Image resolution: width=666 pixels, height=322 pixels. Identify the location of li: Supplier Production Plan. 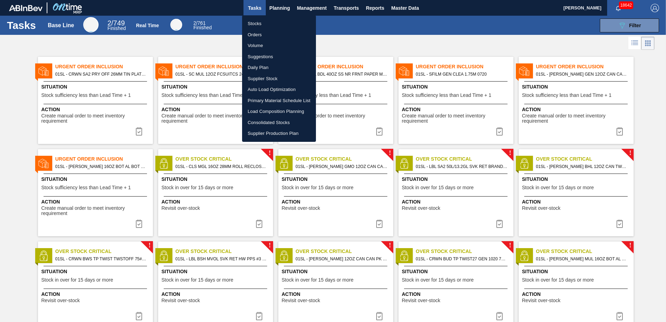
(279, 133).